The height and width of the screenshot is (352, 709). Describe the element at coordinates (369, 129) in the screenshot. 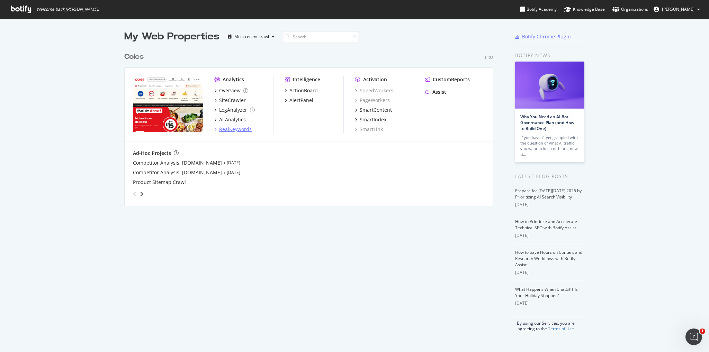

I see `a: SmartLink` at that location.